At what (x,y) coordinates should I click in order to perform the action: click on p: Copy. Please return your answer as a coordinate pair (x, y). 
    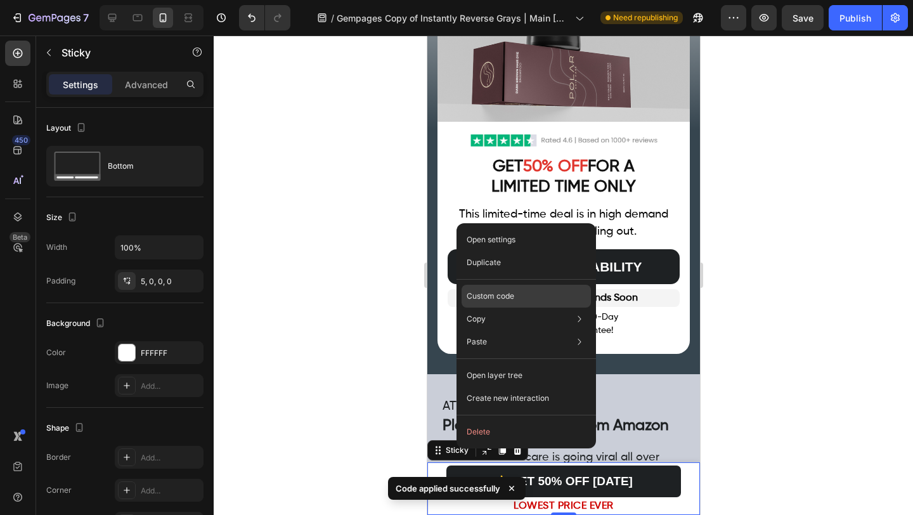
    Looking at the image, I should click on (476, 319).